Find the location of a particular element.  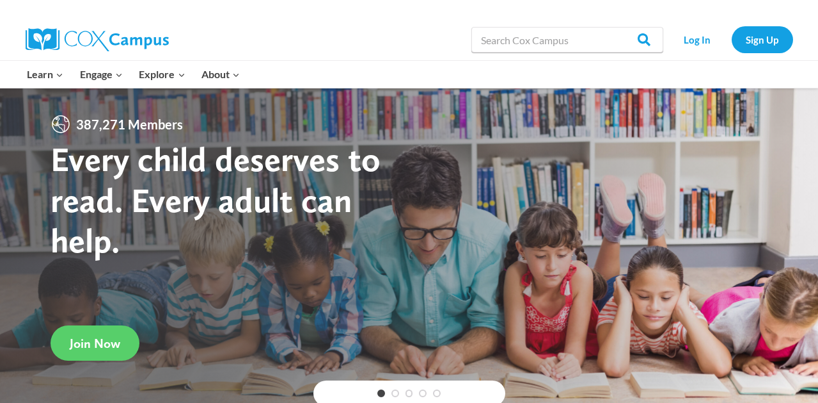

a: 1 is located at coordinates (381, 393).